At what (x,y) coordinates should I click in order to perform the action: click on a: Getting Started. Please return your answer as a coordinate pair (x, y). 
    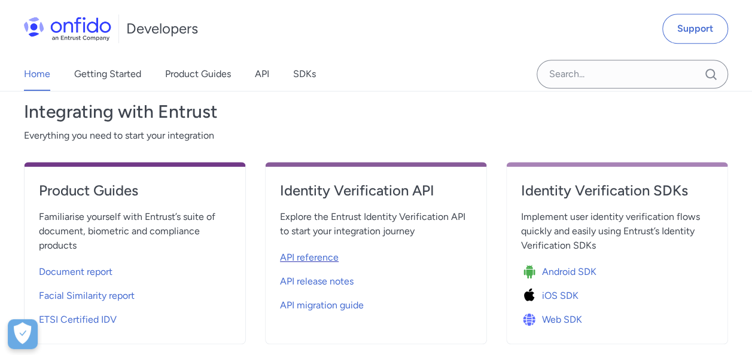
    Looking at the image, I should click on (108, 74).